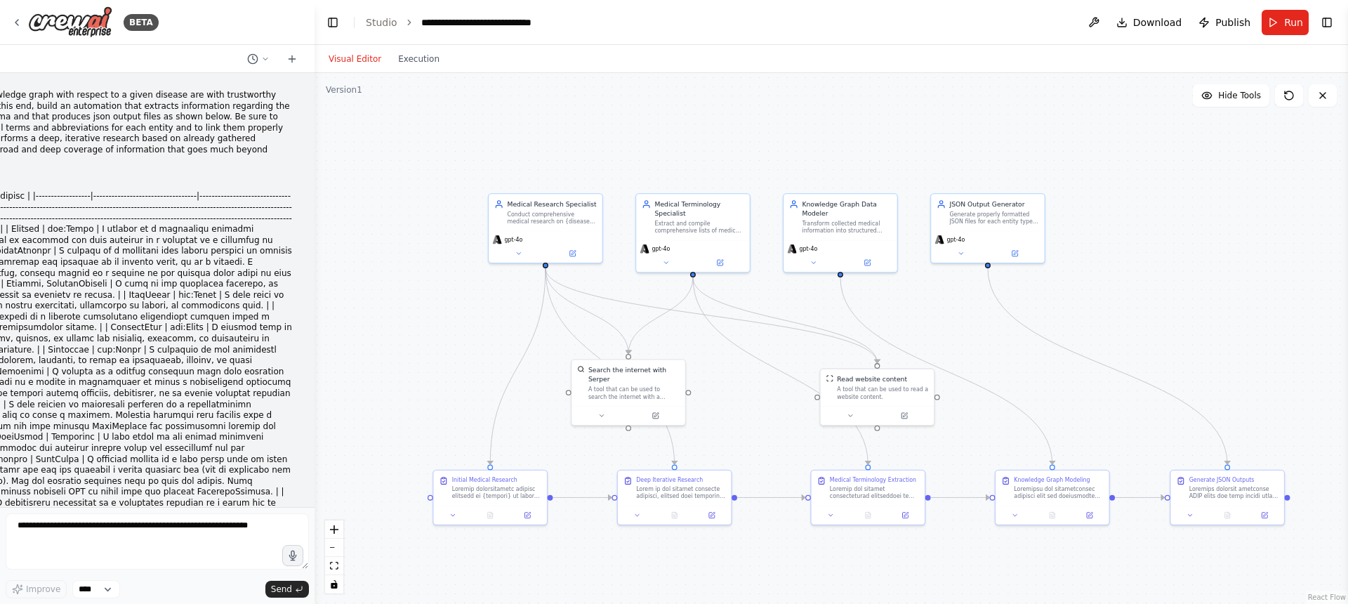 This screenshot has height=604, width=1348. Describe the element at coordinates (846, 208) in the screenshot. I see `div: Knowledge Graph Data Modeler` at that location.